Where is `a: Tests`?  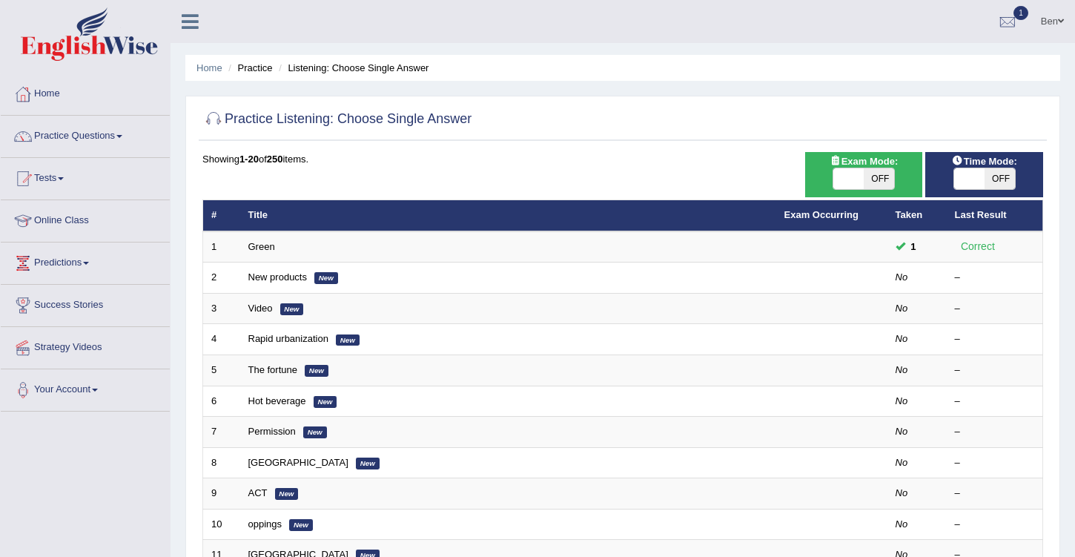 a: Tests is located at coordinates (85, 176).